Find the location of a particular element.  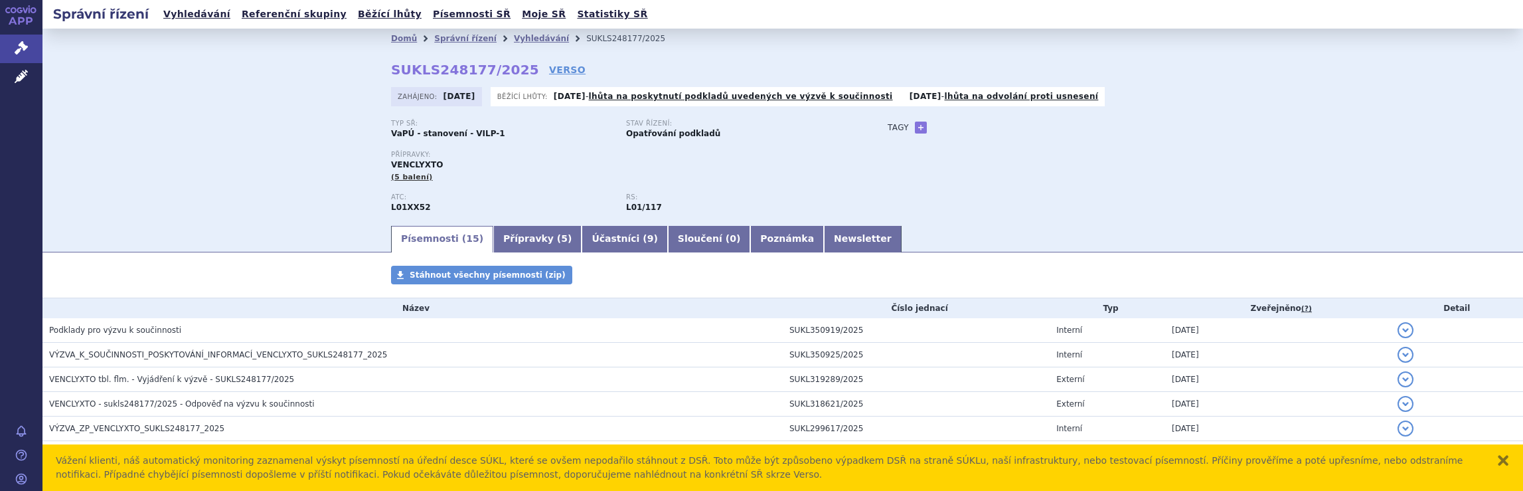

p: Typ SŘ: is located at coordinates (502, 123).